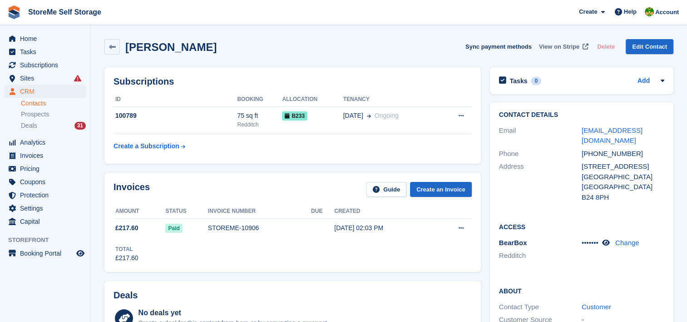 Image resolution: width=687 pixels, height=322 pixels. What do you see at coordinates (292, 81) in the screenshot?
I see `h2: Subscriptions` at bounding box center [292, 81].